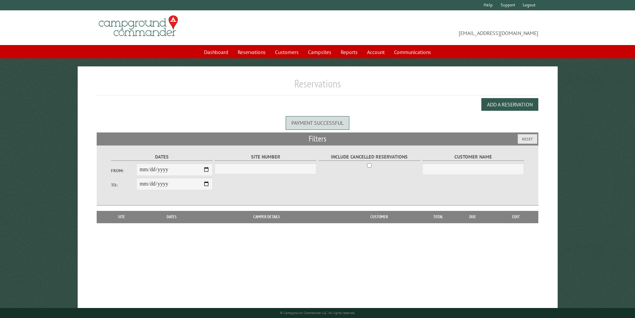 The image size is (635, 318). Describe the element at coordinates (439, 217) in the screenshot. I see `th: Total` at that location.